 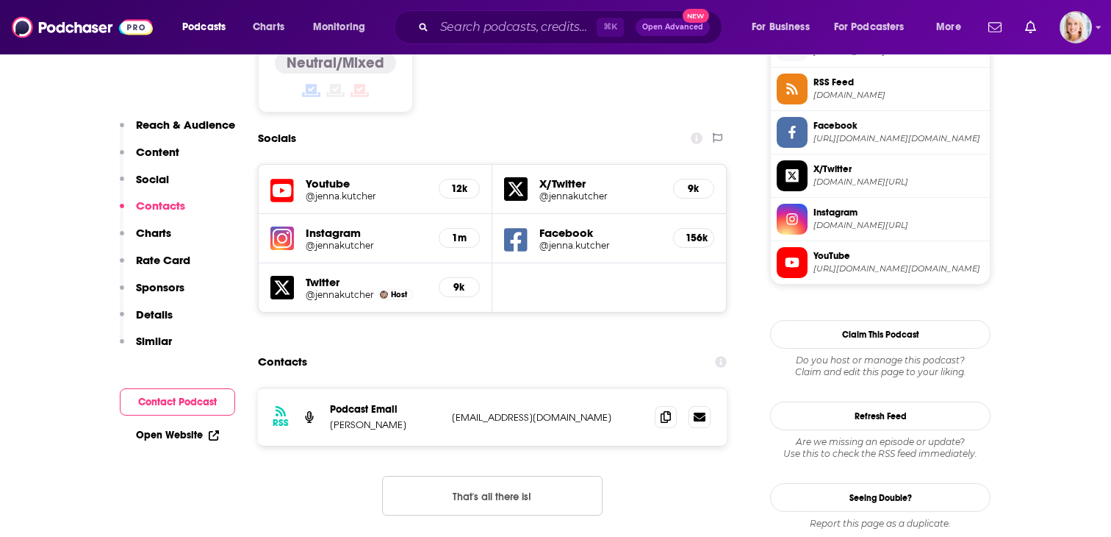 I want to click on span: Open Advanced, so click(x=673, y=27).